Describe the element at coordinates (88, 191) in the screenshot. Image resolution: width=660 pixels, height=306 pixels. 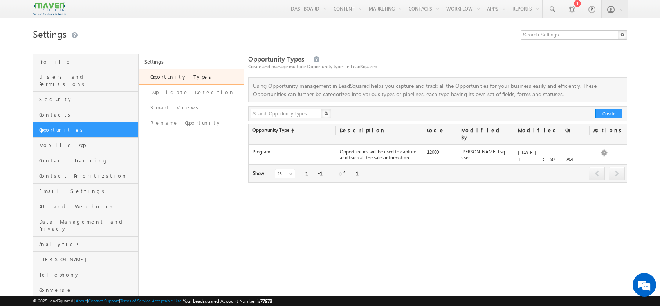
I see `span: Email Settings` at that location.